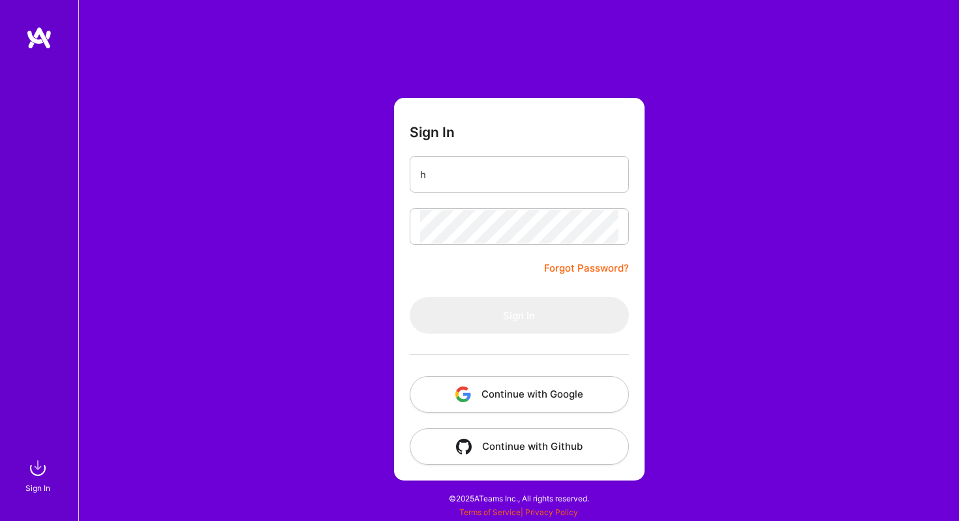 The image size is (959, 521). What do you see at coordinates (38, 488) in the screenshot?
I see `div: Sign In` at bounding box center [38, 488].